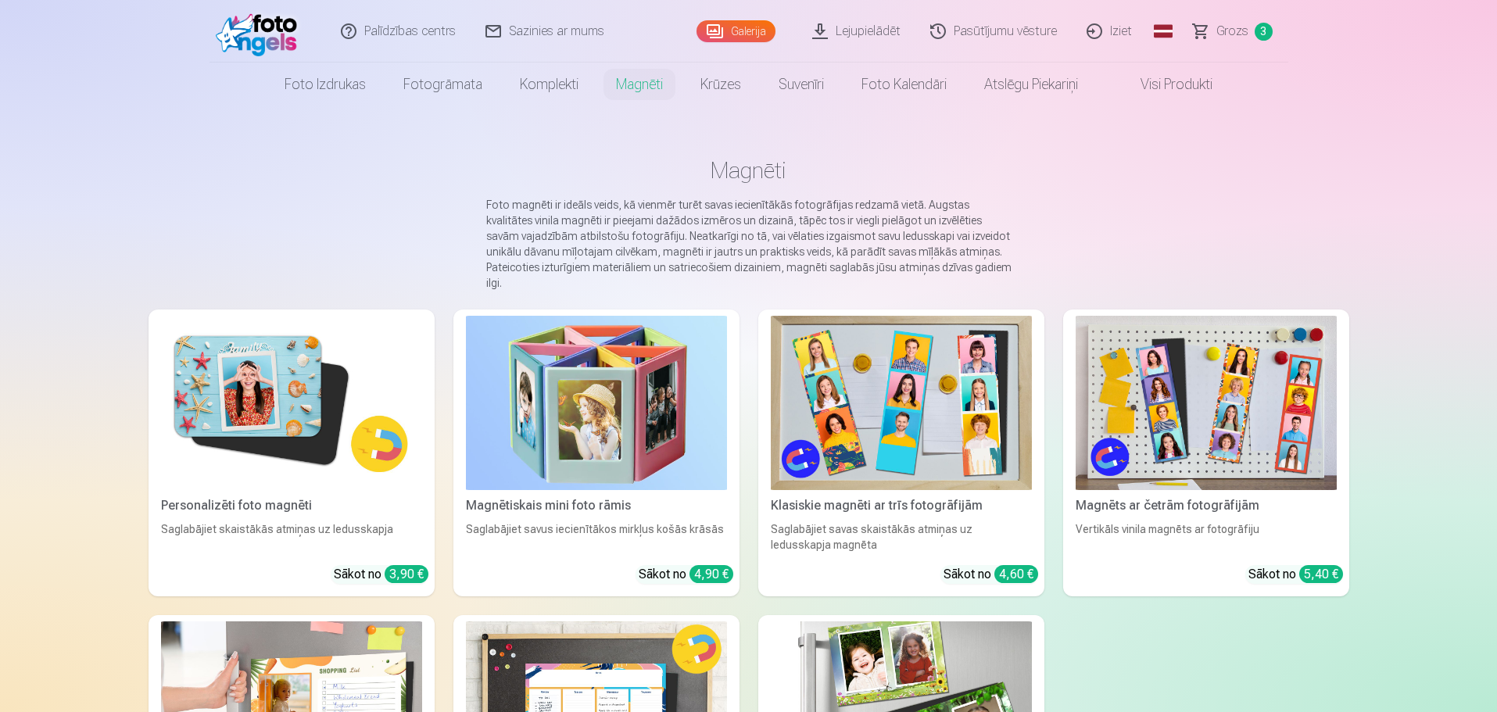  Describe the element at coordinates (260, 31) in the screenshot. I see `img: /fa1` at that location.